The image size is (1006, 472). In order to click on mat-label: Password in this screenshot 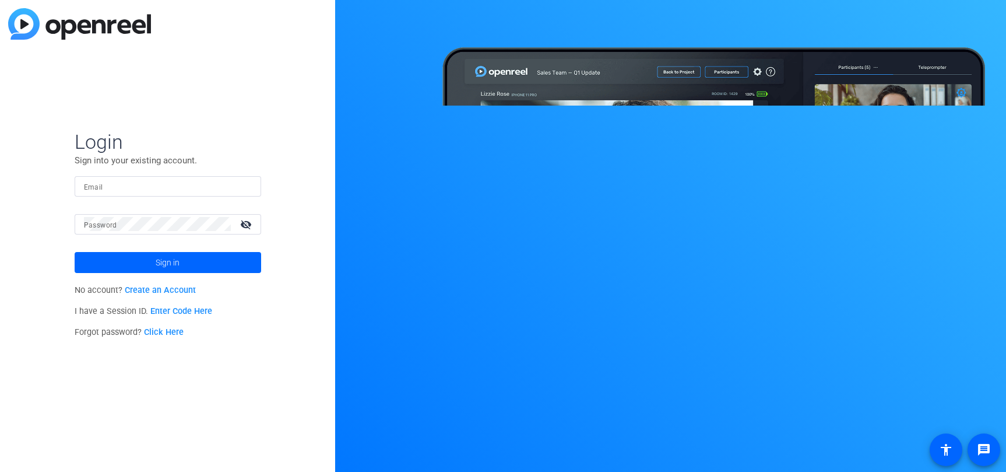, I will do `click(100, 225)`.